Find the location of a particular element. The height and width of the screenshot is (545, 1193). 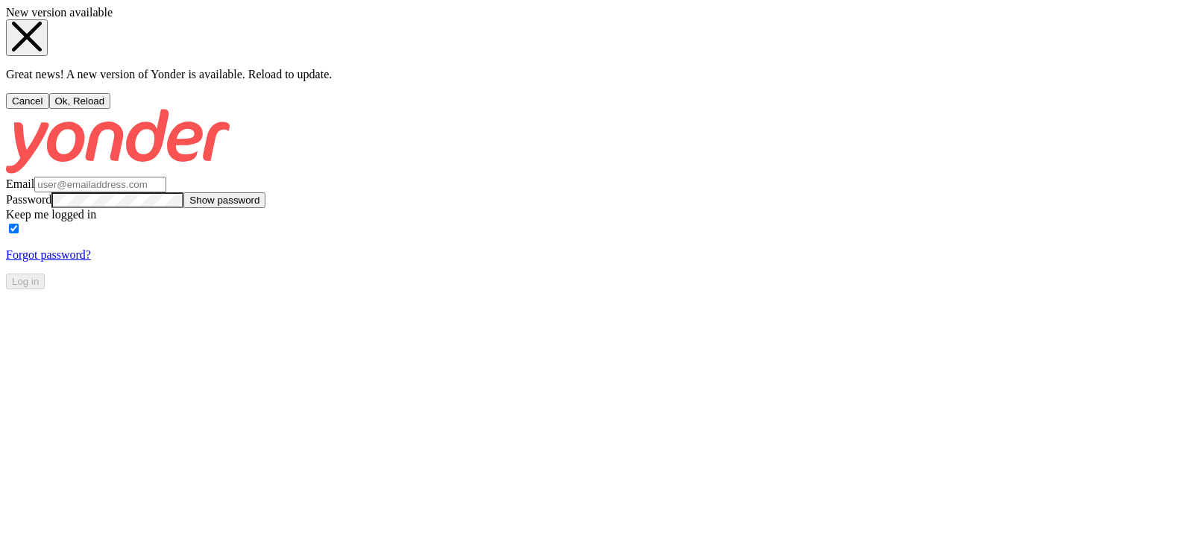

button: Cancel is located at coordinates (28, 101).